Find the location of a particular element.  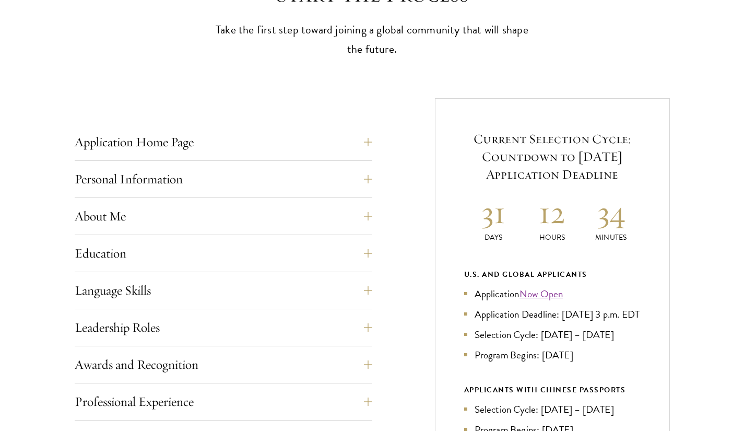

button: Professional Experience is located at coordinates (223, 401).